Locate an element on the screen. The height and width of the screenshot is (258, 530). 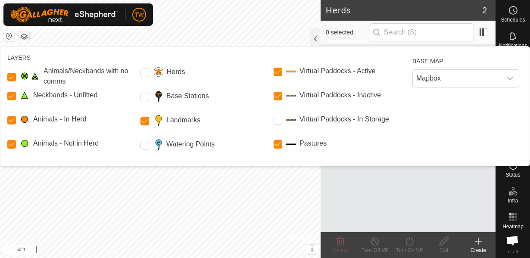
label: Virtual Paddocks - Inactive is located at coordinates (340, 95).